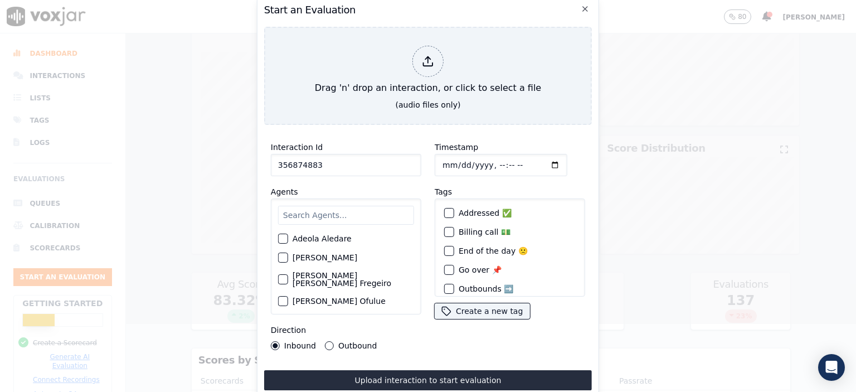 Image resolution: width=856 pixels, height=392 pixels. What do you see at coordinates (357, 345) in the screenshot?
I see `label: Outbound` at bounding box center [357, 345].